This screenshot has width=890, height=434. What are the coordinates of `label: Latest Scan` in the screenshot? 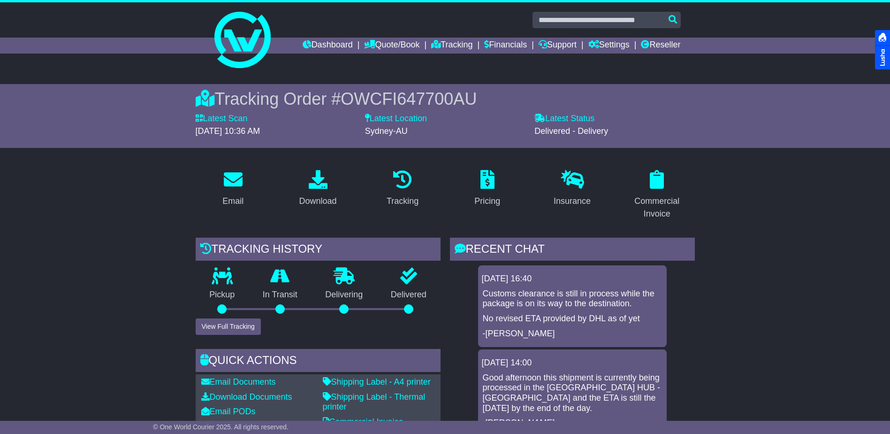 It's located at (222, 119).